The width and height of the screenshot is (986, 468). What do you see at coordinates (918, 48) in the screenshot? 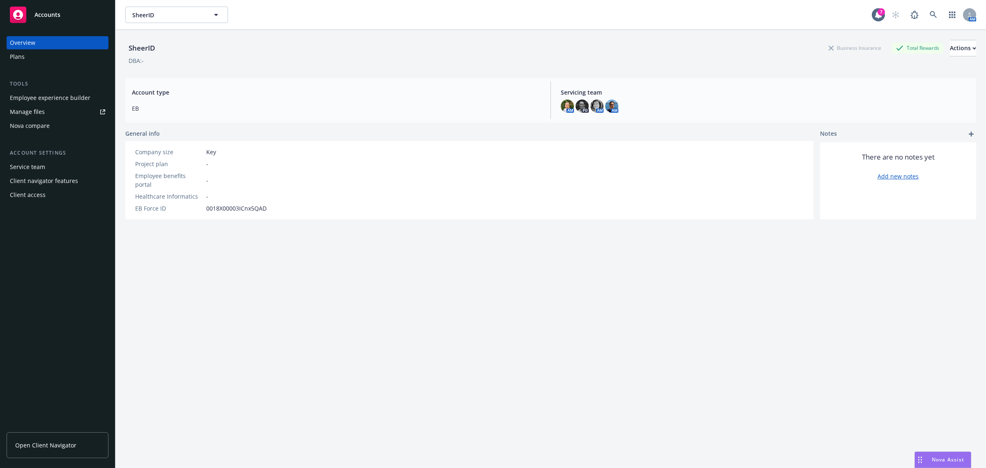
I see `div: Total Rewards` at bounding box center [918, 48].